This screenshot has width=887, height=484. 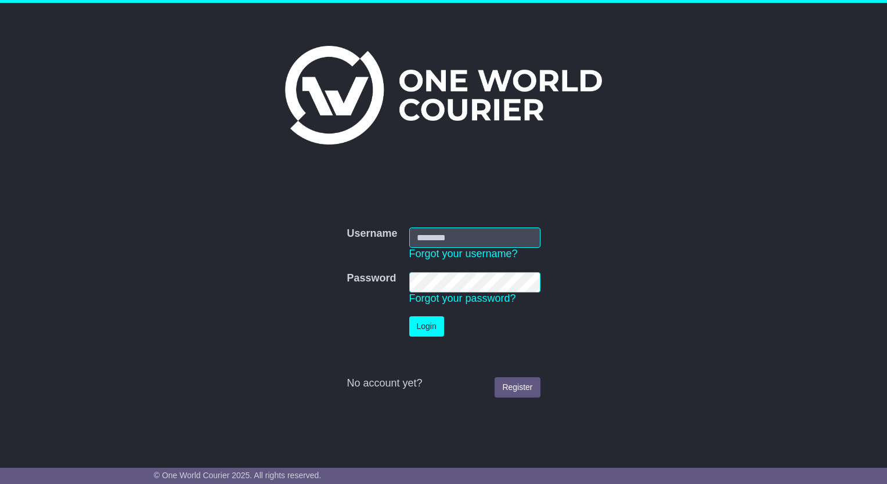 What do you see at coordinates (372, 234) in the screenshot?
I see `label: Username` at bounding box center [372, 234].